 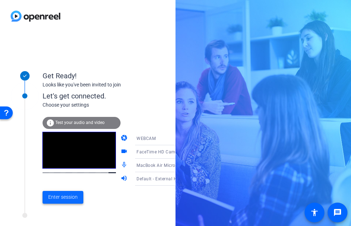 What do you see at coordinates (113, 85) in the screenshot?
I see `div: Looks like you've been invited to join` at bounding box center [113, 85].